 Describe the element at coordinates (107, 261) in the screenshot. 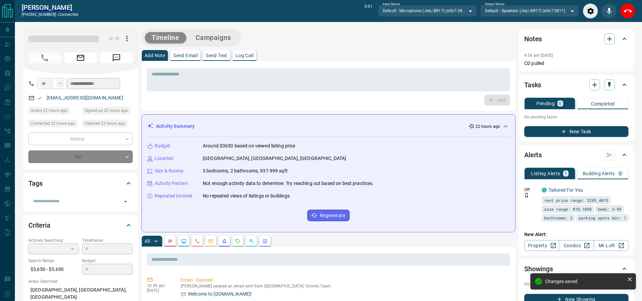

I see `p: Budget:` at that location.